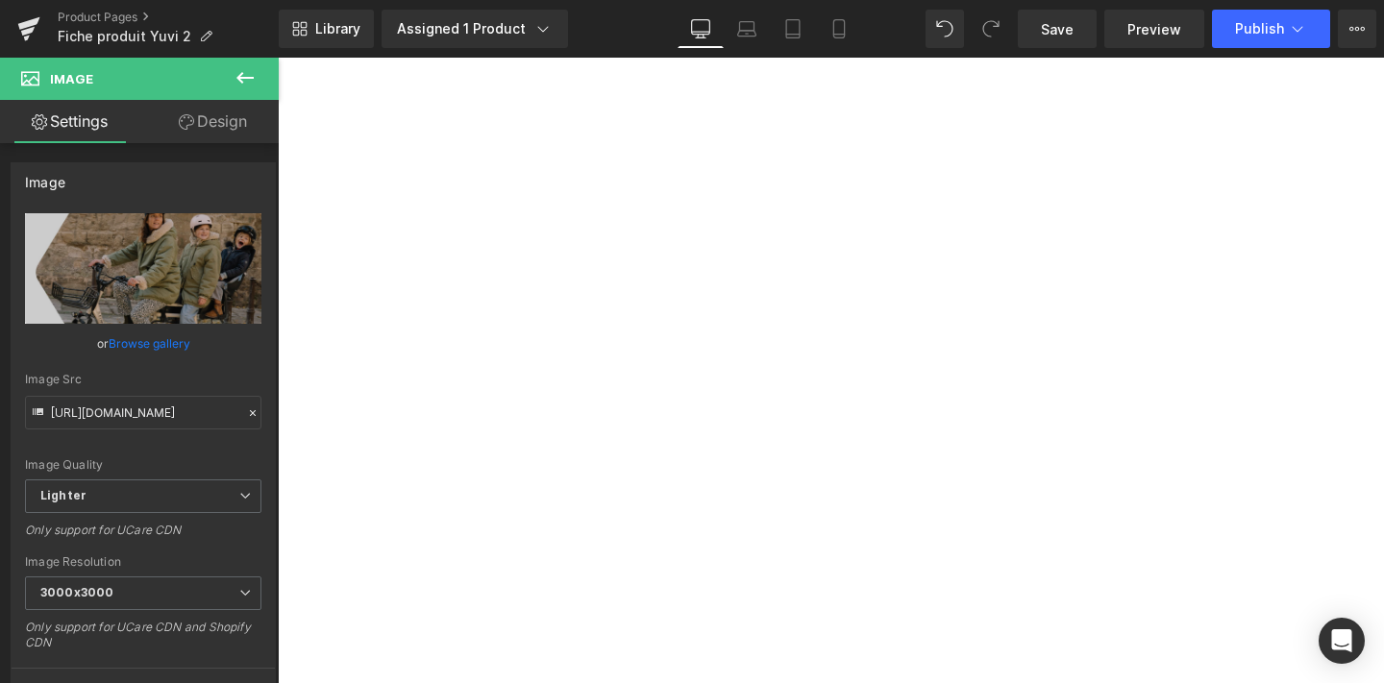  What do you see at coordinates (945, 29) in the screenshot?
I see `button: Undo` at bounding box center [945, 29].